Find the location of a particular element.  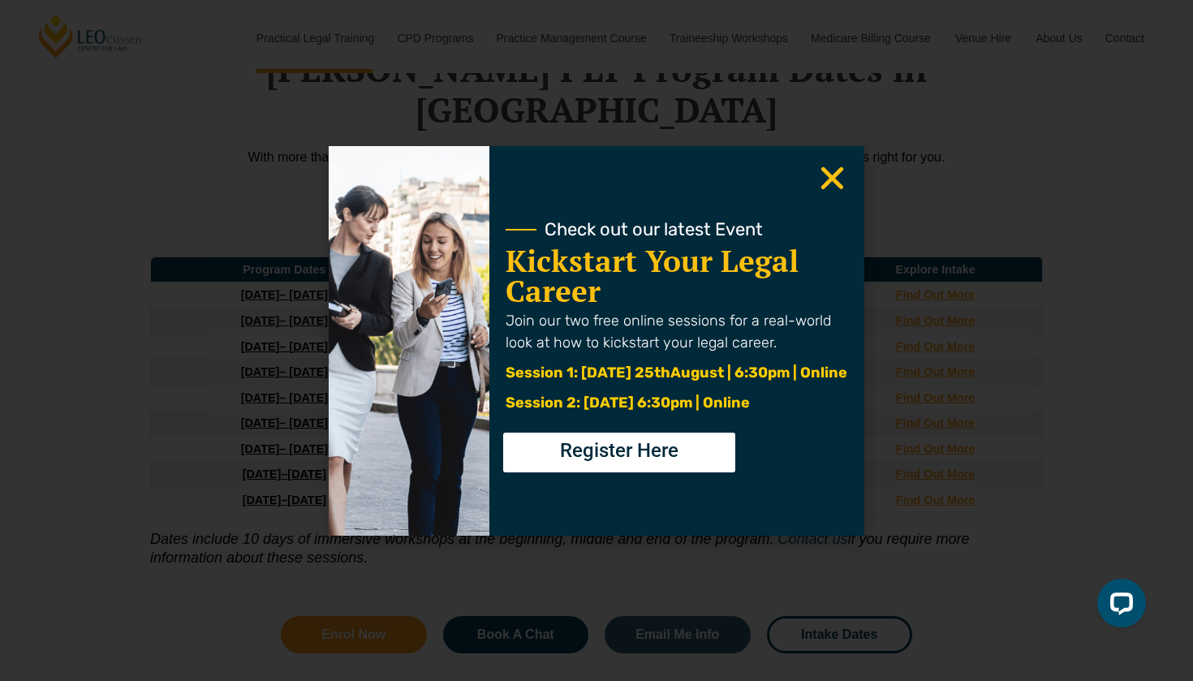

span: Register Here is located at coordinates (619, 451).